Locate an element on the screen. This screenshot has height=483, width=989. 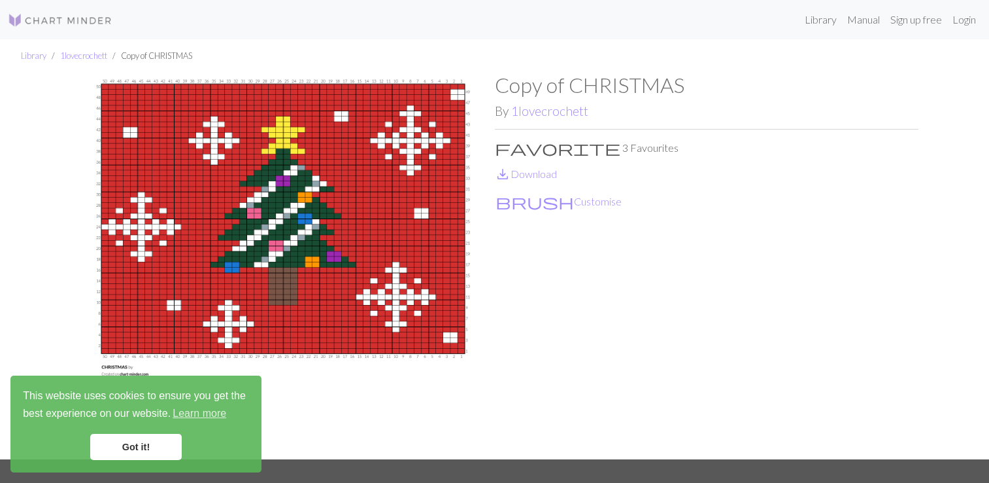
span: save_alt is located at coordinates (503, 174).